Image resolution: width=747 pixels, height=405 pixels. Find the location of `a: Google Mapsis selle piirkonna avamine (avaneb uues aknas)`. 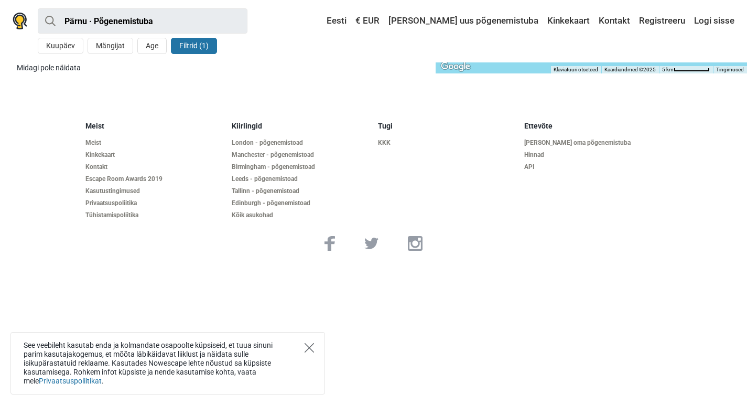

a: Google Mapsis selle piirkonna avamine (avaneb uues aknas) is located at coordinates (455, 67).